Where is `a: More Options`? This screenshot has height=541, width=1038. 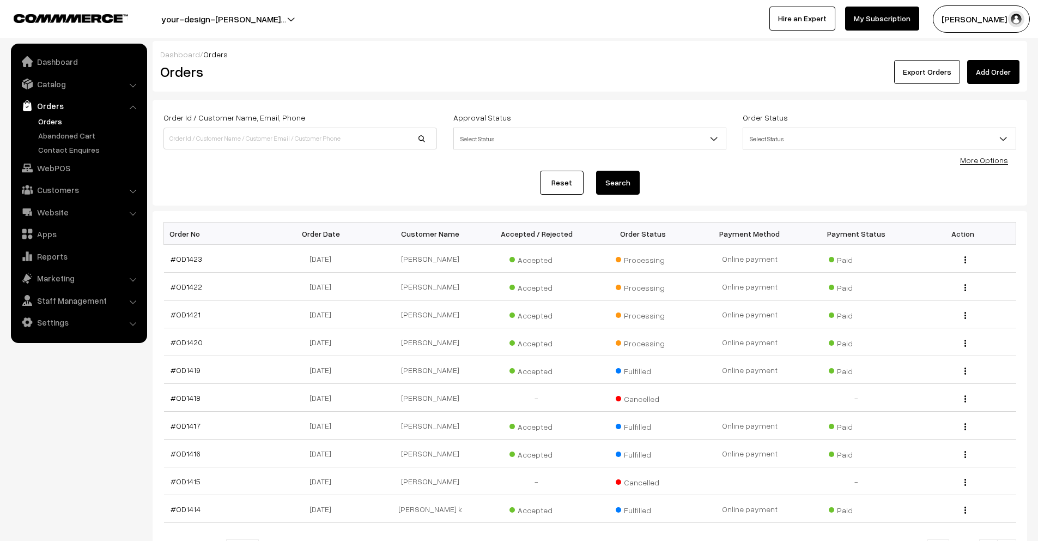 a: More Options is located at coordinates (984, 160).